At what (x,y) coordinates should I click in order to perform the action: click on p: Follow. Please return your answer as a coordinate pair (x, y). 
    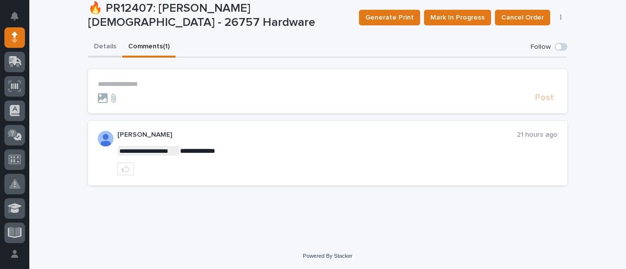
    Looking at the image, I should click on (540, 47).